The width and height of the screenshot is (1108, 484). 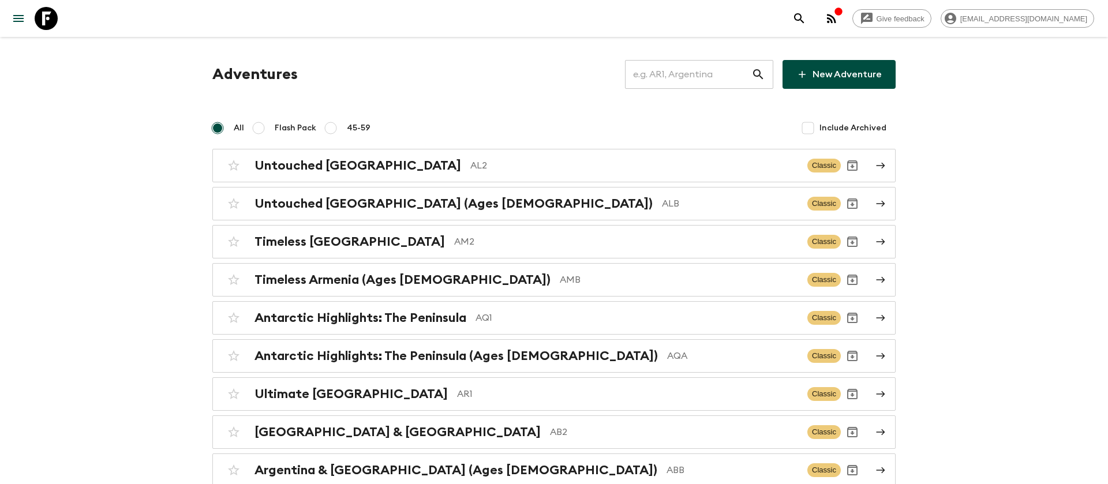 I want to click on input: e.g. AR1, Argentina, so click(x=688, y=74).